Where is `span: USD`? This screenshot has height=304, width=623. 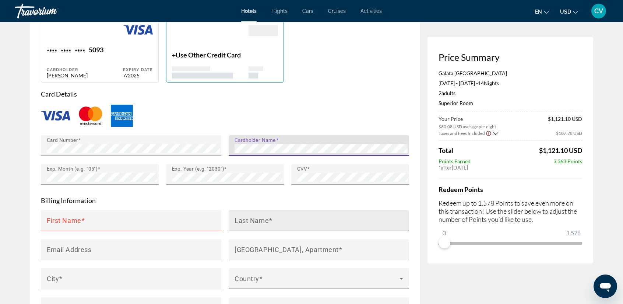 span: USD is located at coordinates (566, 12).